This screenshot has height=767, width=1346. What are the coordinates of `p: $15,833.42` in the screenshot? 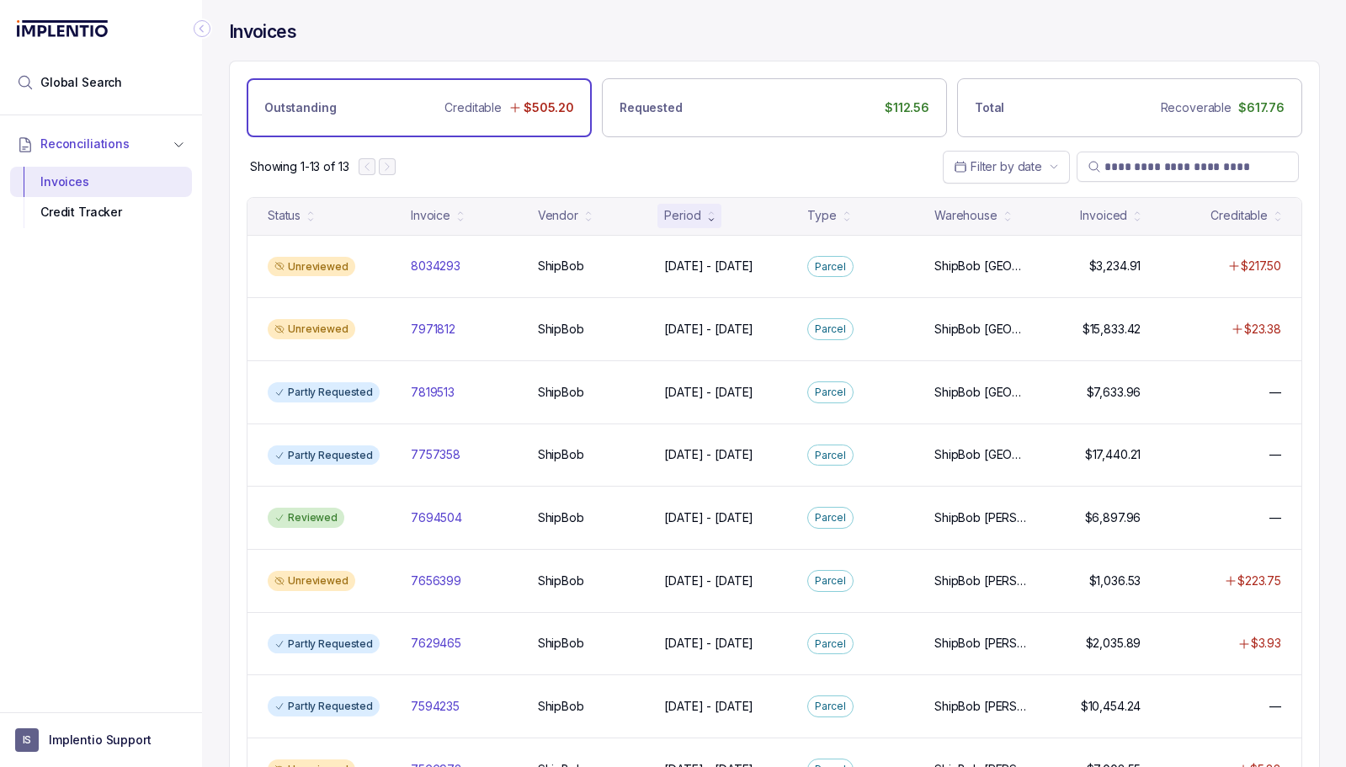 It's located at (1112, 329).